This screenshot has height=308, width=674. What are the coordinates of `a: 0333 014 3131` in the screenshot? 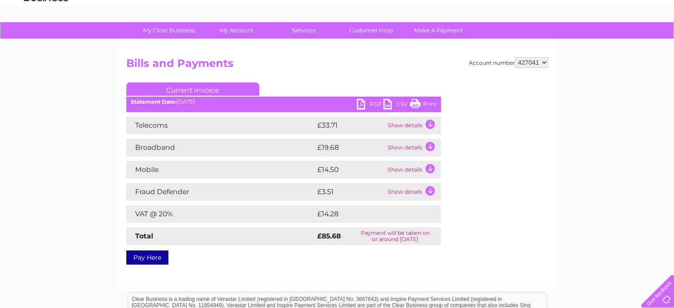 It's located at (537, 10).